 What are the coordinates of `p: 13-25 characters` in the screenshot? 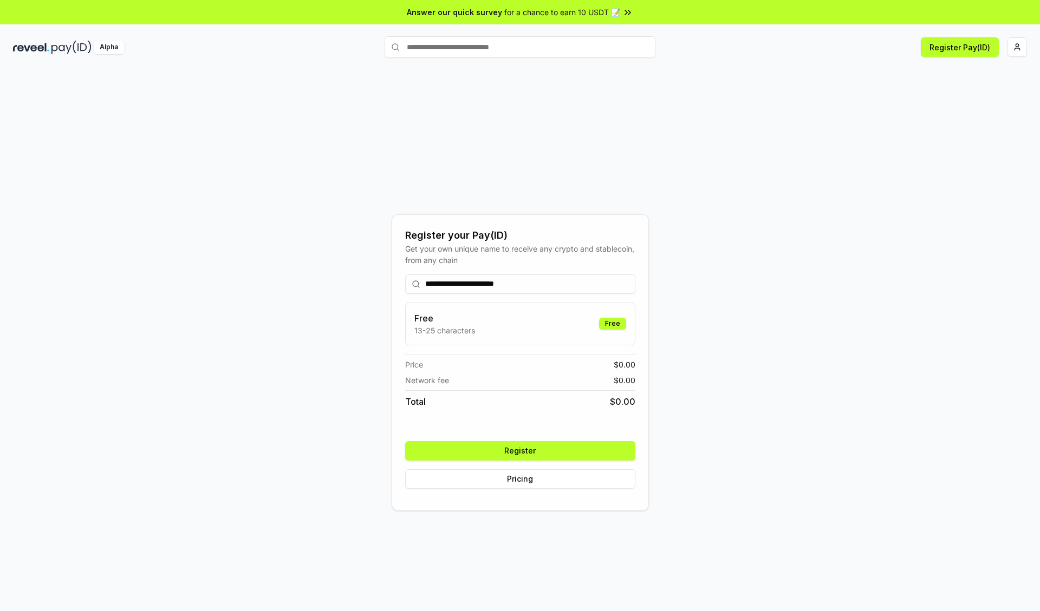 It's located at (445, 330).